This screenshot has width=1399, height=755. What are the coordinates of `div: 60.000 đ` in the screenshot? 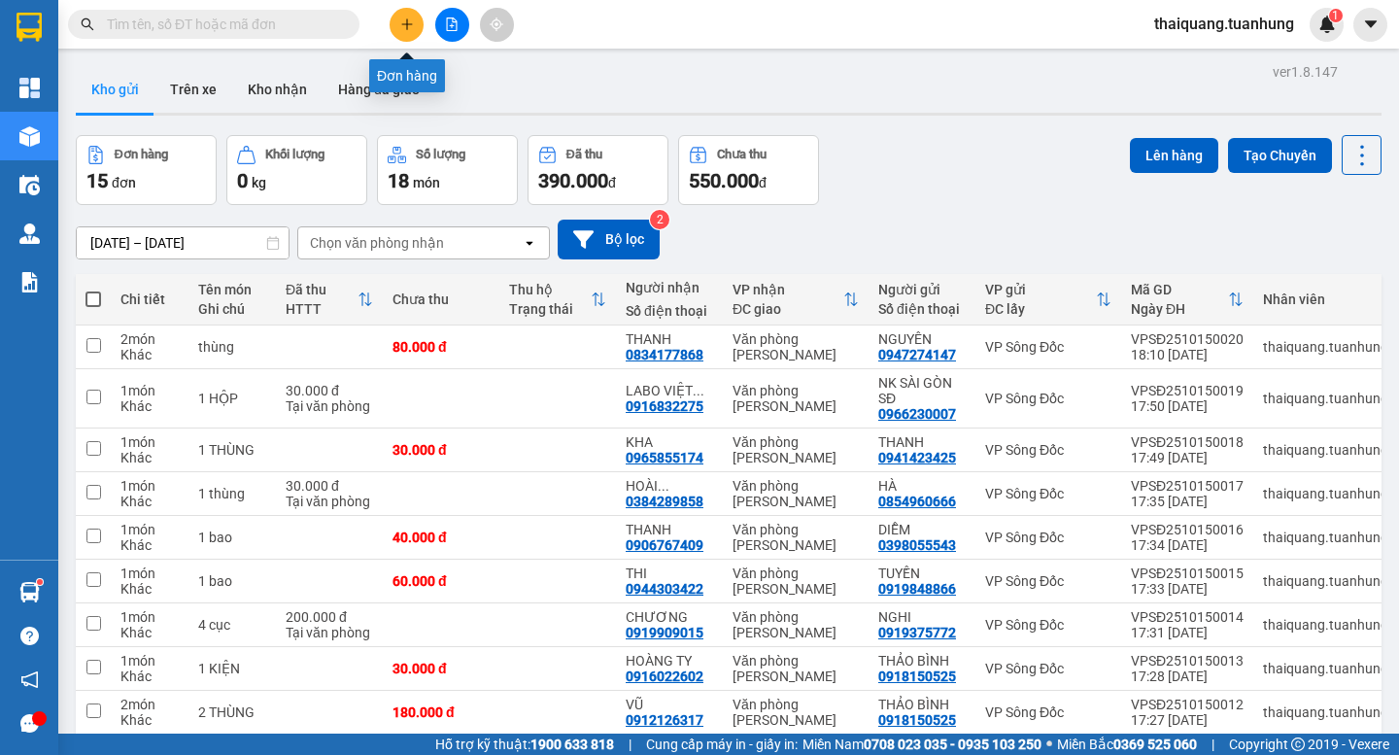 It's located at (441, 581).